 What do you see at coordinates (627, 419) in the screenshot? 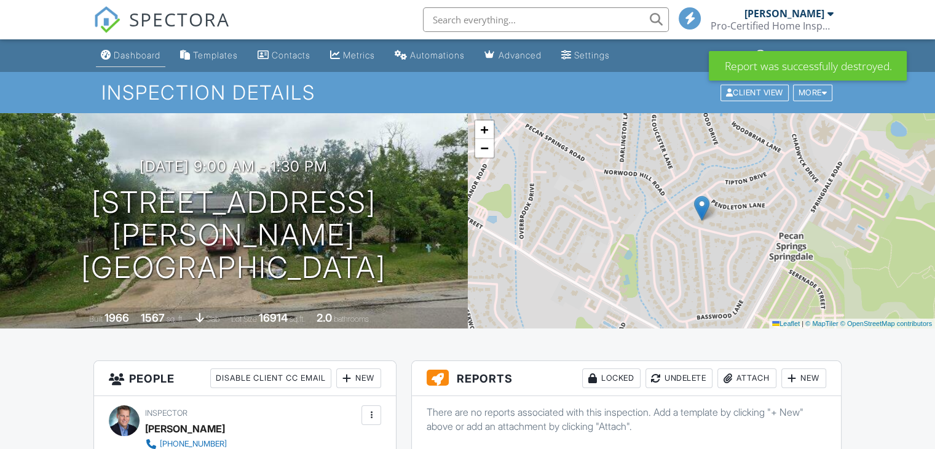
I see `p: There are no reports associated with this inspection. Add a template by clicking "+ New" above or...` at bounding box center [627, 419].